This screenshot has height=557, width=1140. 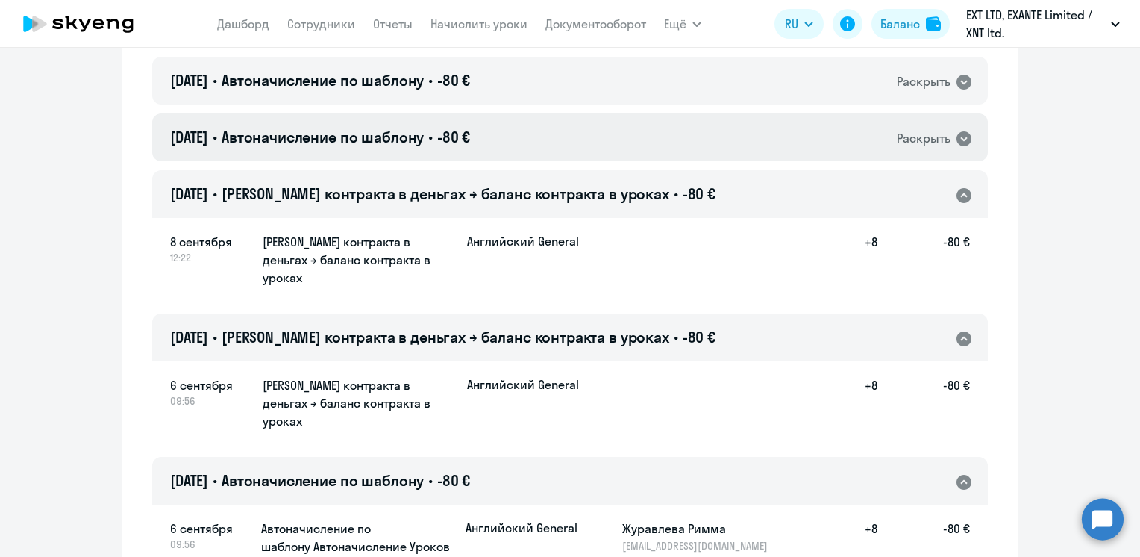 What do you see at coordinates (900, 24) in the screenshot?
I see `div: Баланс` at bounding box center [900, 24].